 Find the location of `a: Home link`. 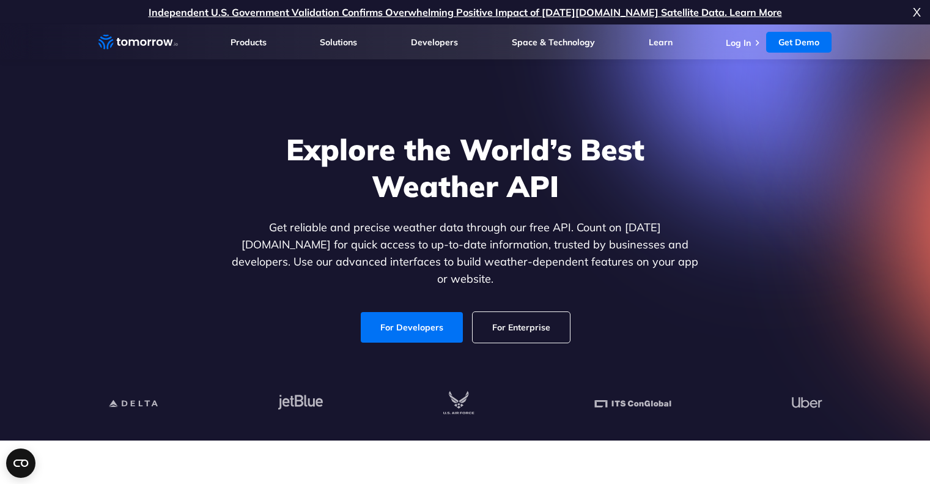

a: Home link is located at coordinates (138, 42).